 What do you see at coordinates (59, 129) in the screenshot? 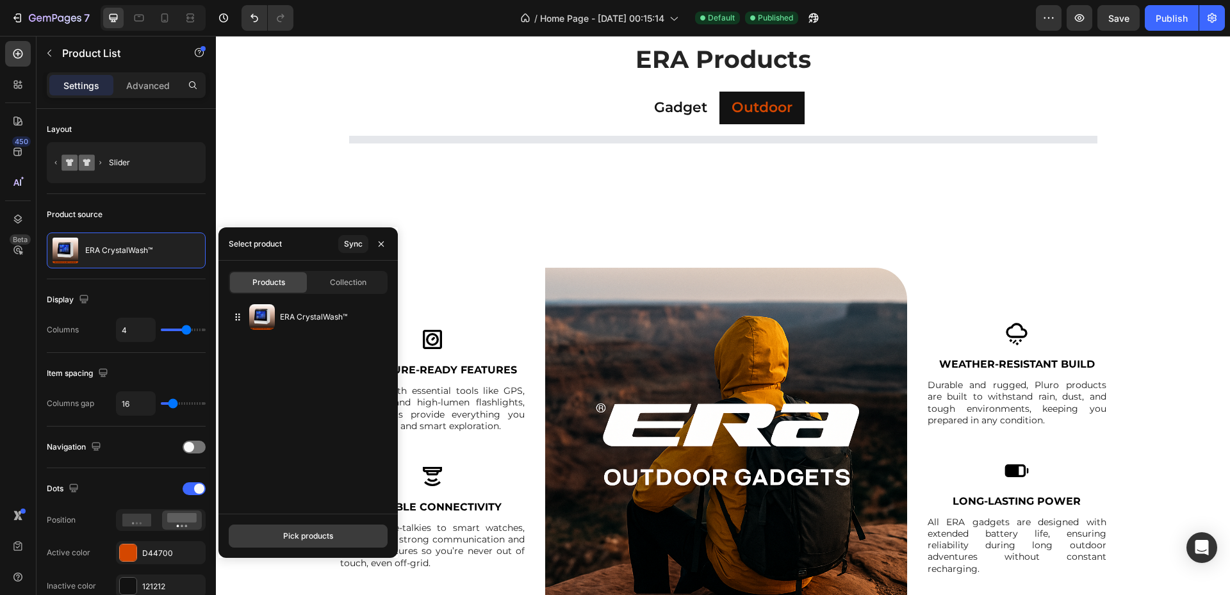
I see `div: Layout` at bounding box center [59, 129].